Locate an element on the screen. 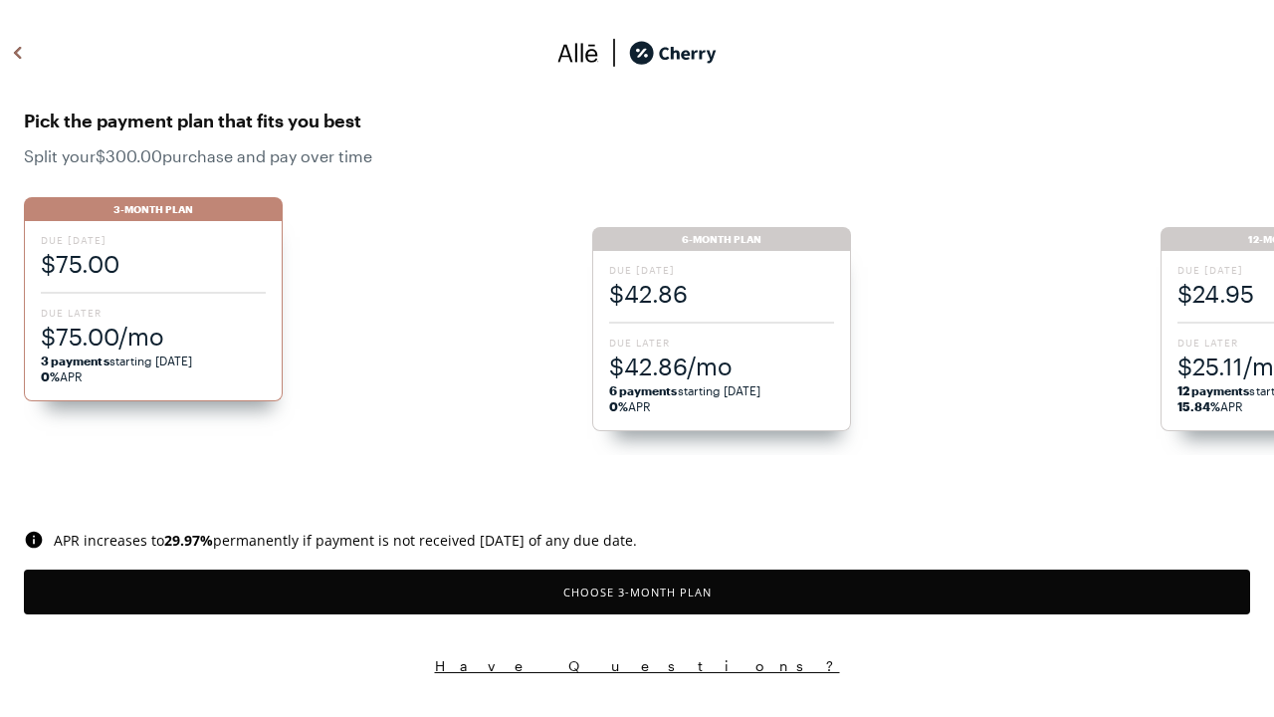  div: 6-Month Plan is located at coordinates (722, 239).